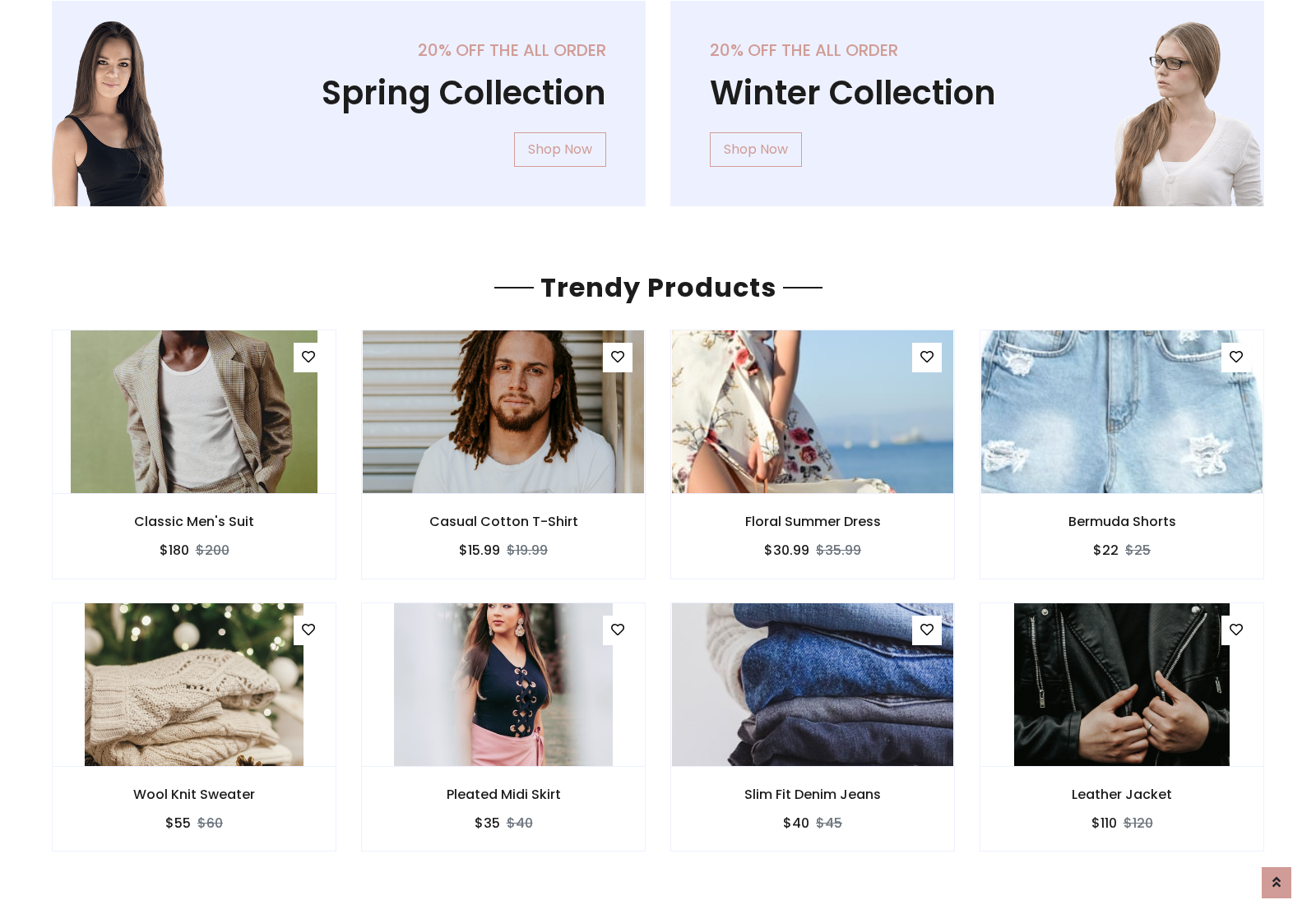 The height and width of the screenshot is (923, 1316). I want to click on h6: Casual Cotton T-Shirt, so click(503, 521).